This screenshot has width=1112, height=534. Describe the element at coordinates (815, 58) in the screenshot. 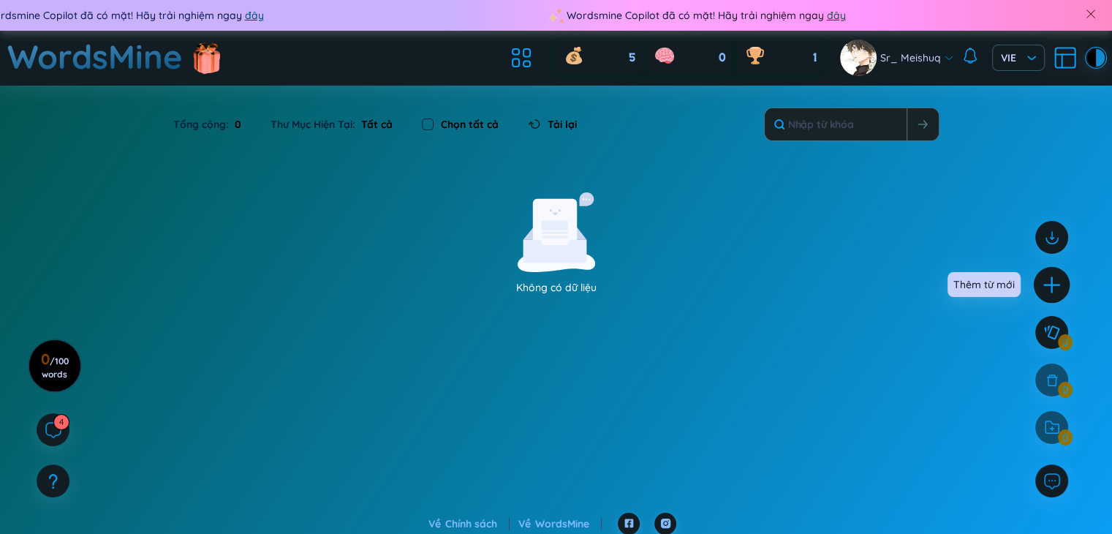

I see `span: 1` at that location.